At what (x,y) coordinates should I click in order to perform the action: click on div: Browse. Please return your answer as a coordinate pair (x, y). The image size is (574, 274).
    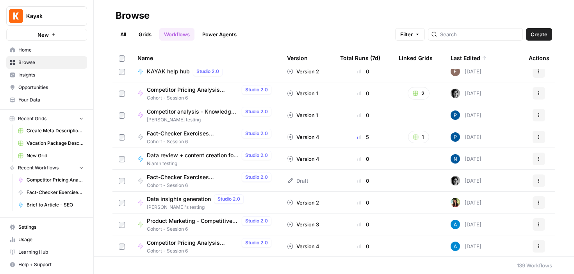
    Looking at the image, I should click on (132, 16).